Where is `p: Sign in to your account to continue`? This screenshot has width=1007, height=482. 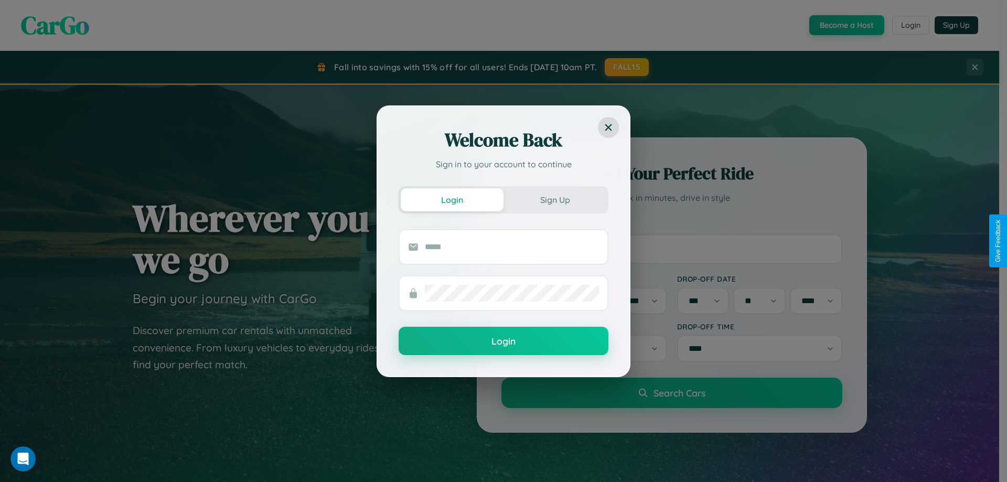 p: Sign in to your account to continue is located at coordinates (503, 164).